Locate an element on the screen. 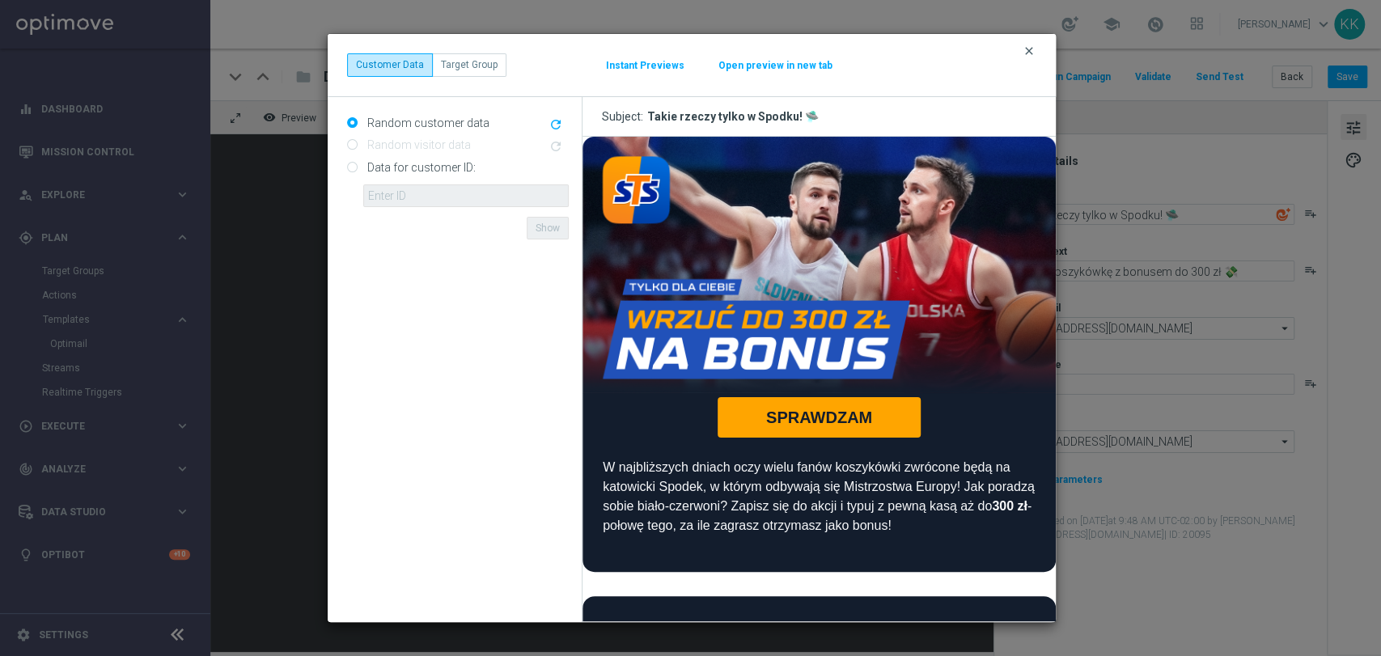 This screenshot has width=1381, height=656. input: Enter ID is located at coordinates (466, 196).